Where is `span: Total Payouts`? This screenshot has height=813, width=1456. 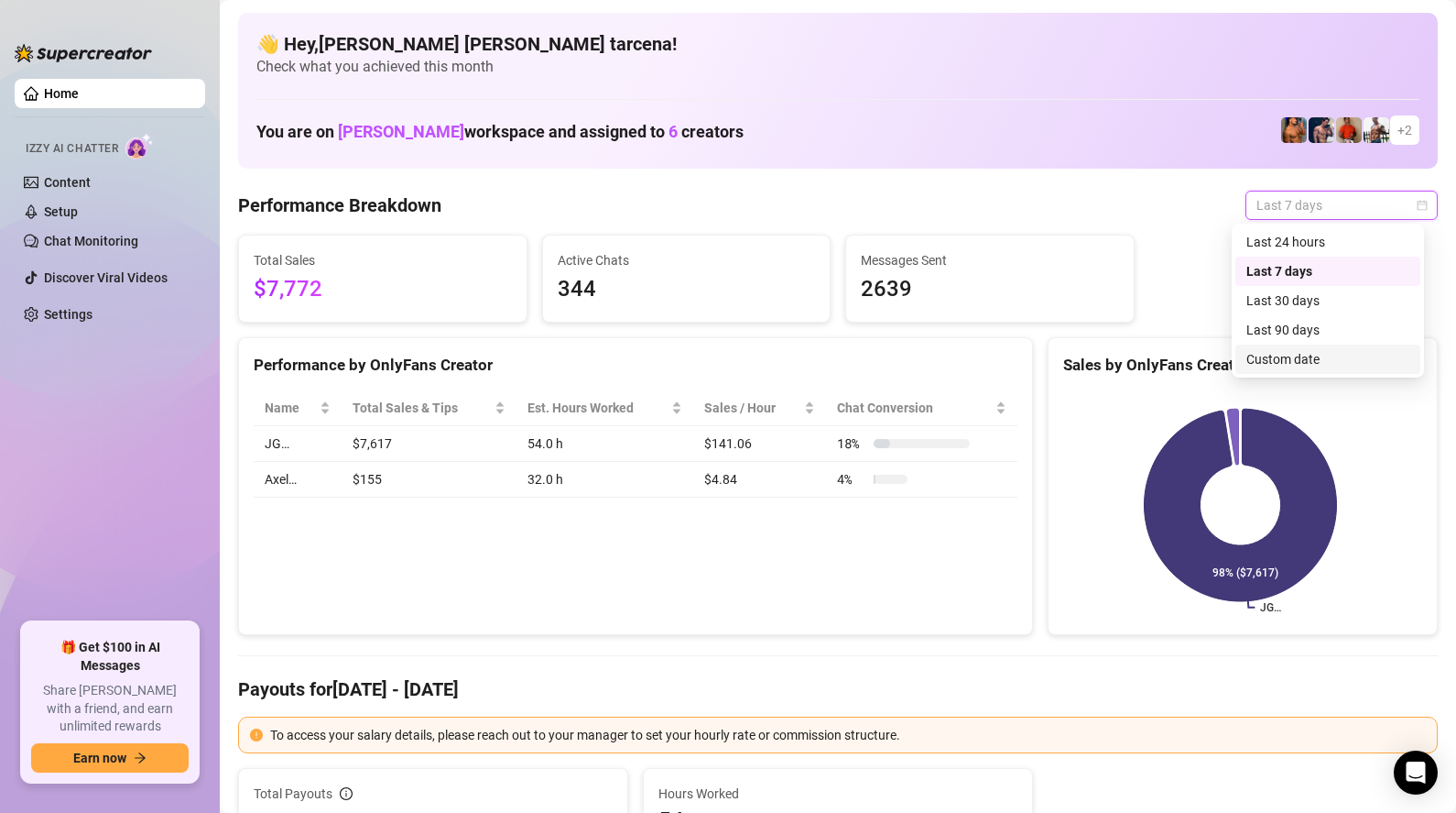
span: Total Payouts is located at coordinates (294, 794).